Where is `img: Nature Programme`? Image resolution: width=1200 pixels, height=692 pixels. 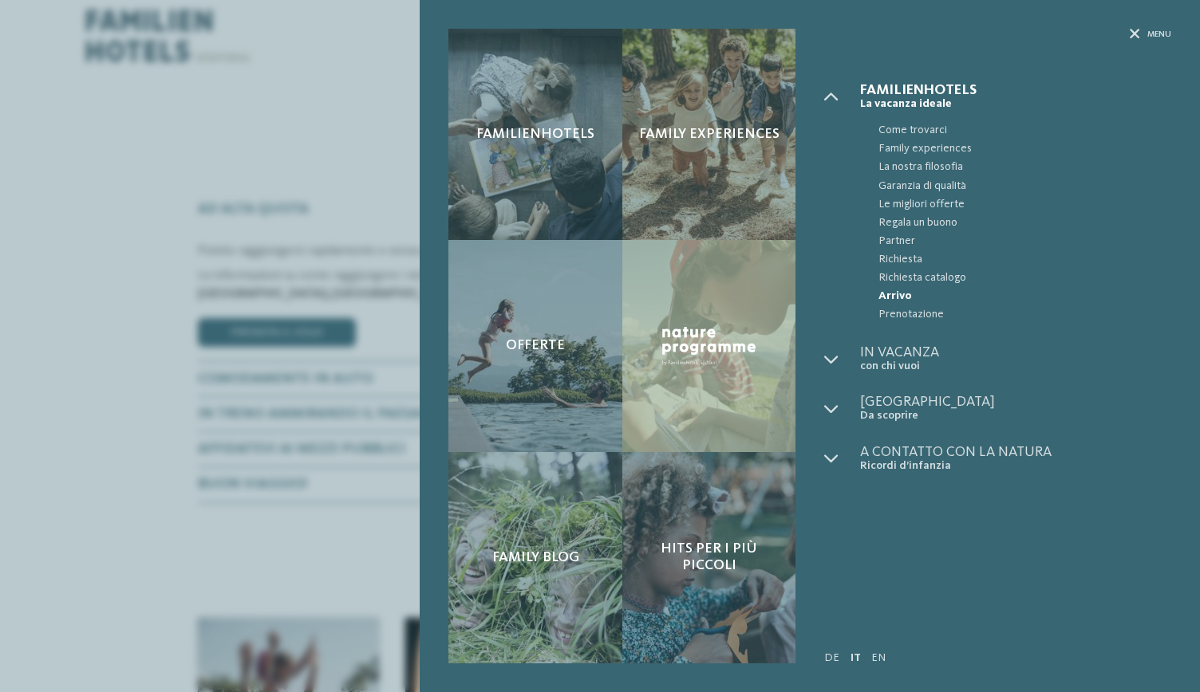 img: Nature Programme is located at coordinates (708, 346).